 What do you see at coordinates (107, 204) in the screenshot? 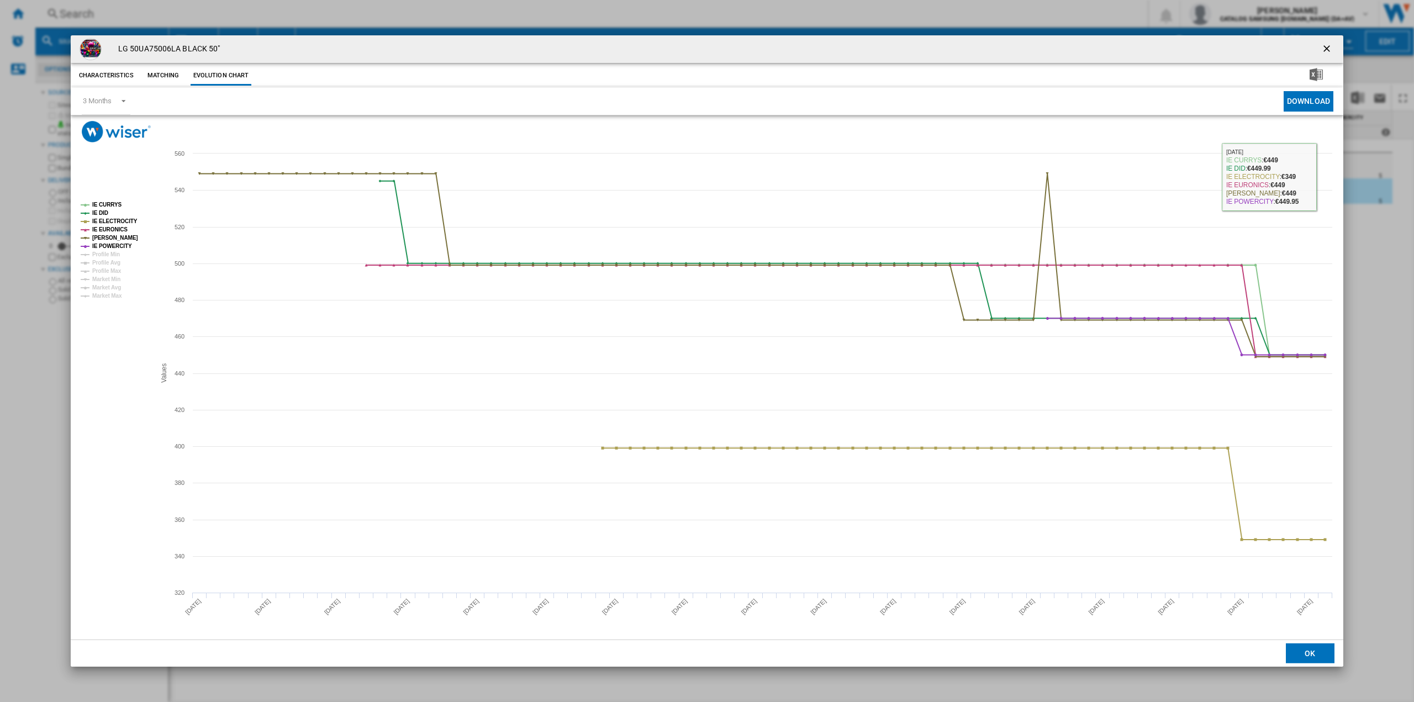
I see `tspan: IE CURRYS` at bounding box center [107, 204].